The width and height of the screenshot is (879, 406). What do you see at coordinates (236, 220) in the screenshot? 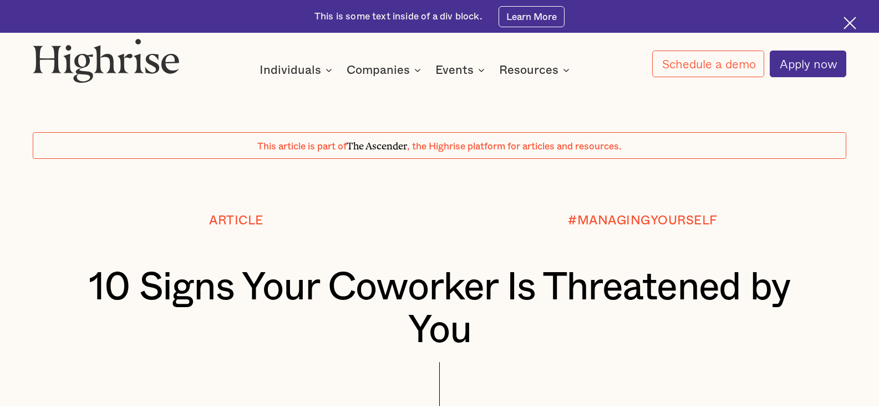
I see `div: Article` at bounding box center [236, 220].